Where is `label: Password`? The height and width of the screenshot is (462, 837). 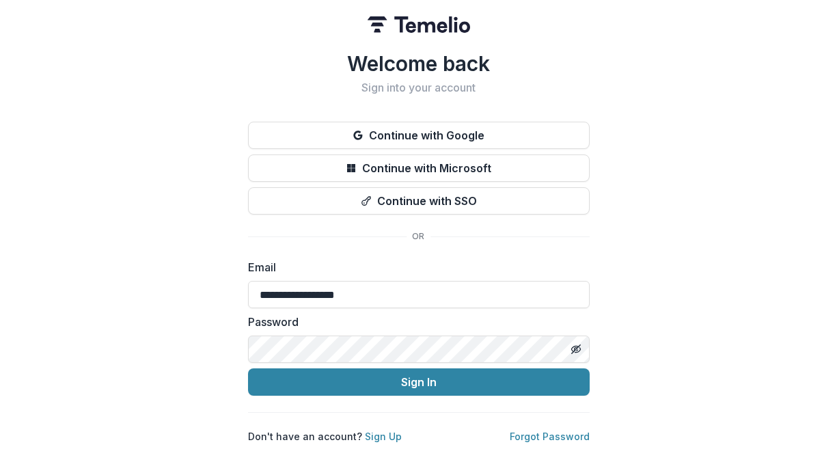
label: Password is located at coordinates (415, 322).